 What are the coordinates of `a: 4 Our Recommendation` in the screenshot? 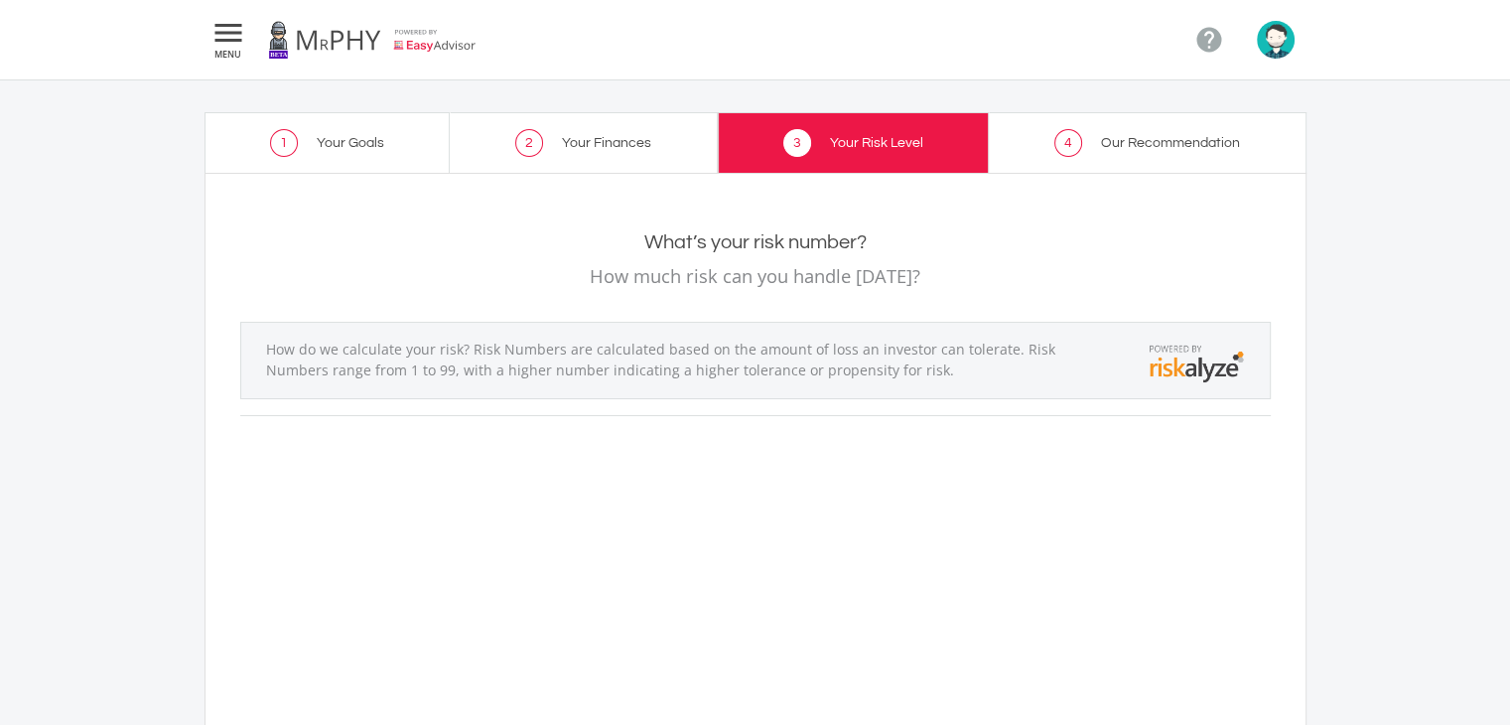 It's located at (1147, 142).